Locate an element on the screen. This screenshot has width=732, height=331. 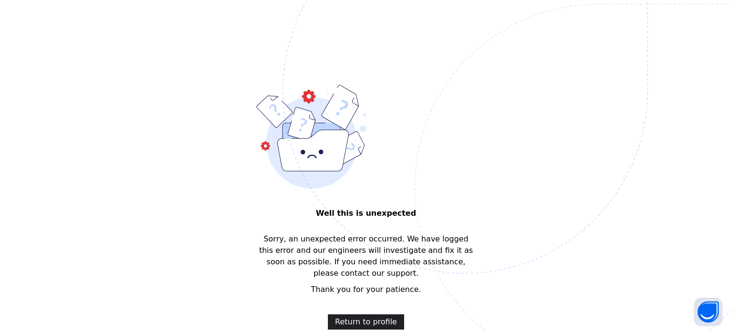
span: Return to profile is located at coordinates (366, 322).